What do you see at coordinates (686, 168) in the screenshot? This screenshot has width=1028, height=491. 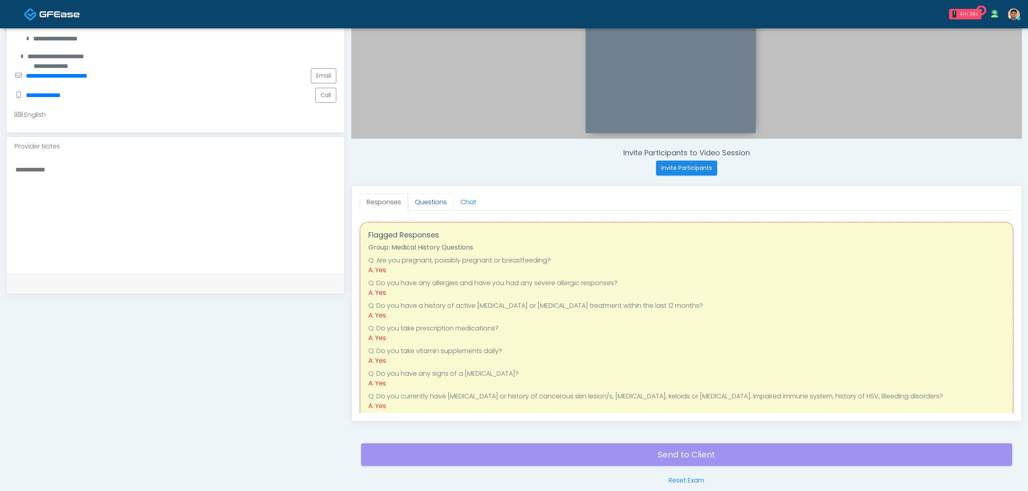 I see `button: Invite Participants` at bounding box center [686, 168].